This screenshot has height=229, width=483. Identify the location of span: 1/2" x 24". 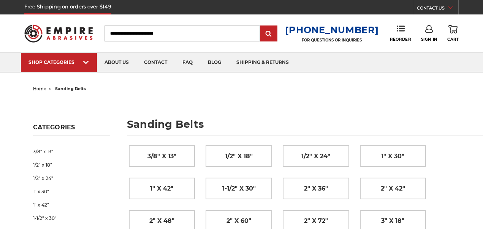
(316, 156).